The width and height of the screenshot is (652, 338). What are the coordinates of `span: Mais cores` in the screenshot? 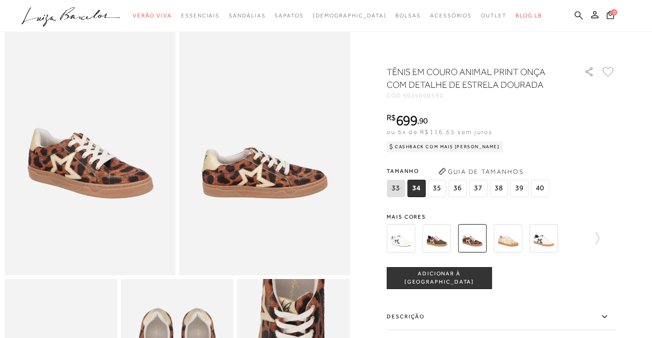 It's located at (501, 217).